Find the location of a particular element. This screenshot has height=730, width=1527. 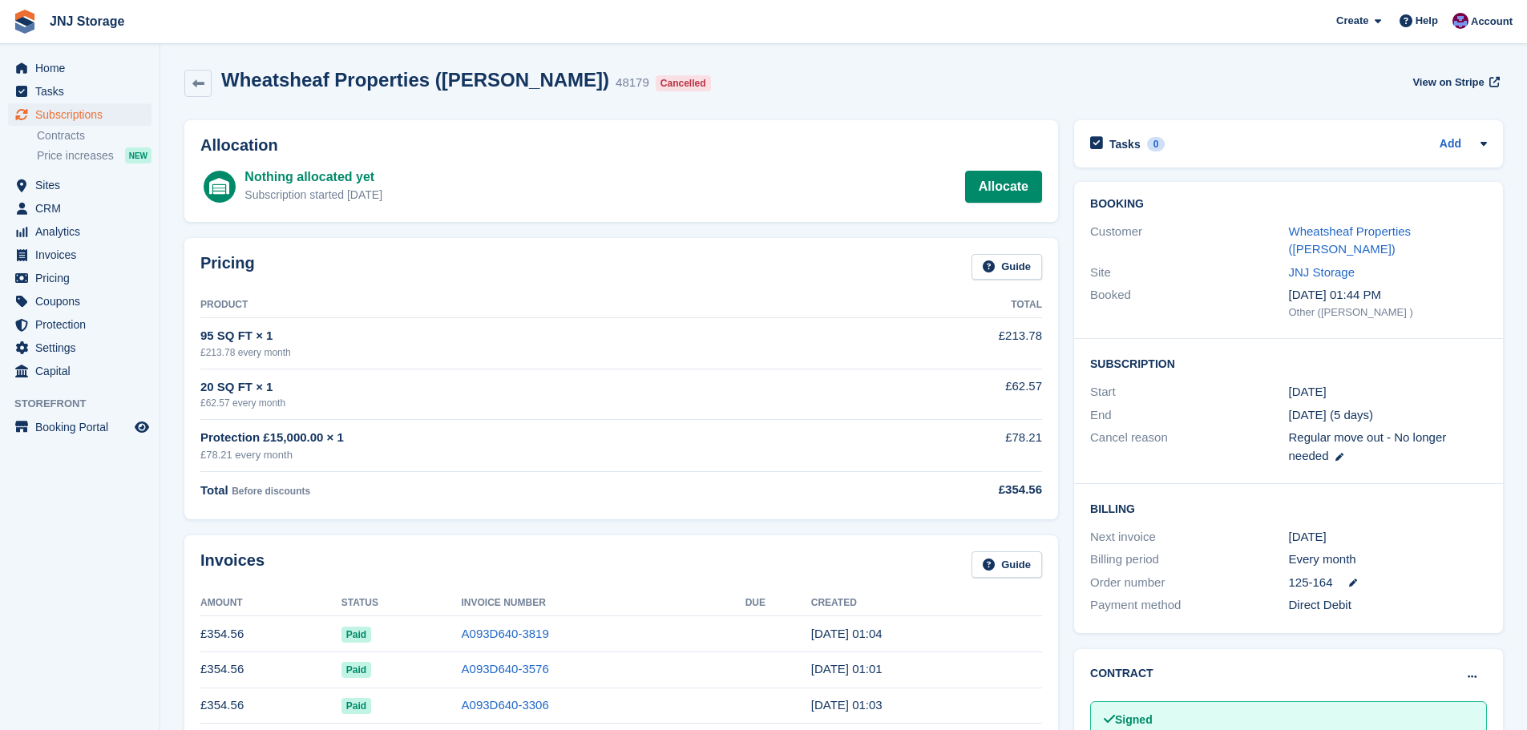

div: 95 SQ FT × 1 is located at coordinates (524, 336).